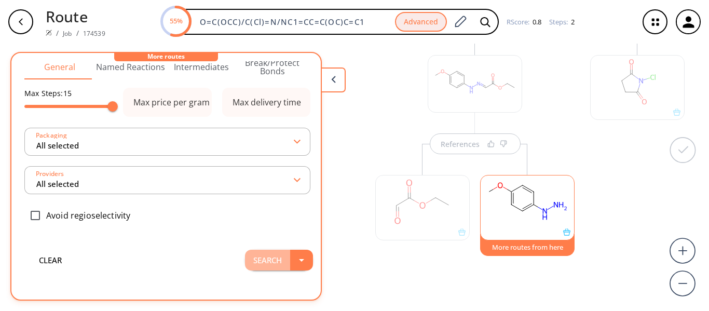 This screenshot has width=709, height=311. Describe the element at coordinates (524, 22) in the screenshot. I see `div: RScore :` at that location.